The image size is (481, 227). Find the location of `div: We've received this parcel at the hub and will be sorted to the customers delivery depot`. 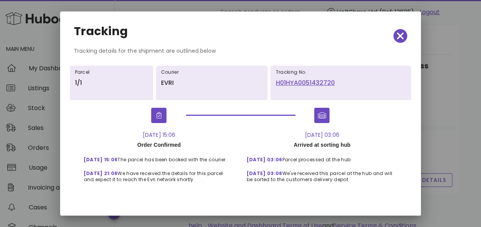

div: We've received this parcel at the hub and will be sorted to the customers delivery depot is located at coordinates (322, 175).